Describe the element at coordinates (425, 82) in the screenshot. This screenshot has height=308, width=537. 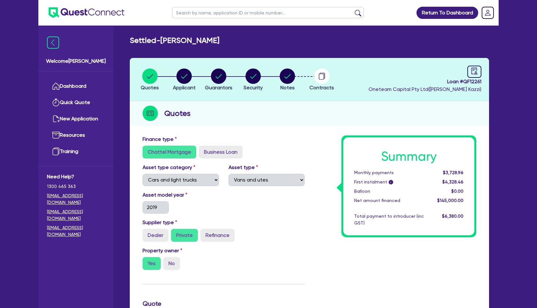
I see `span: Loan # QF12261` at that location.